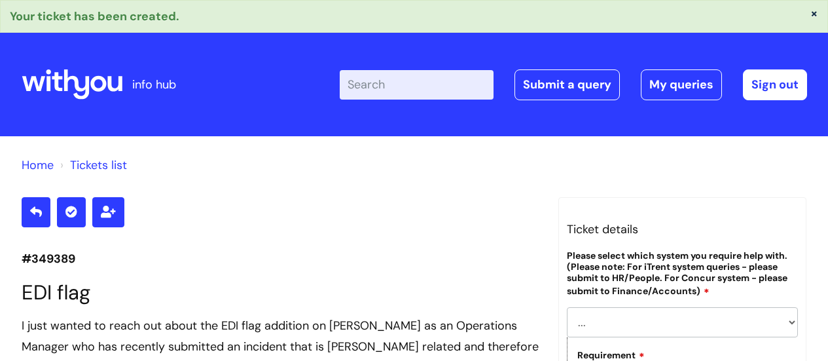 The height and width of the screenshot is (361, 828). What do you see at coordinates (37, 165) in the screenshot?
I see `li: Solution home` at bounding box center [37, 165].